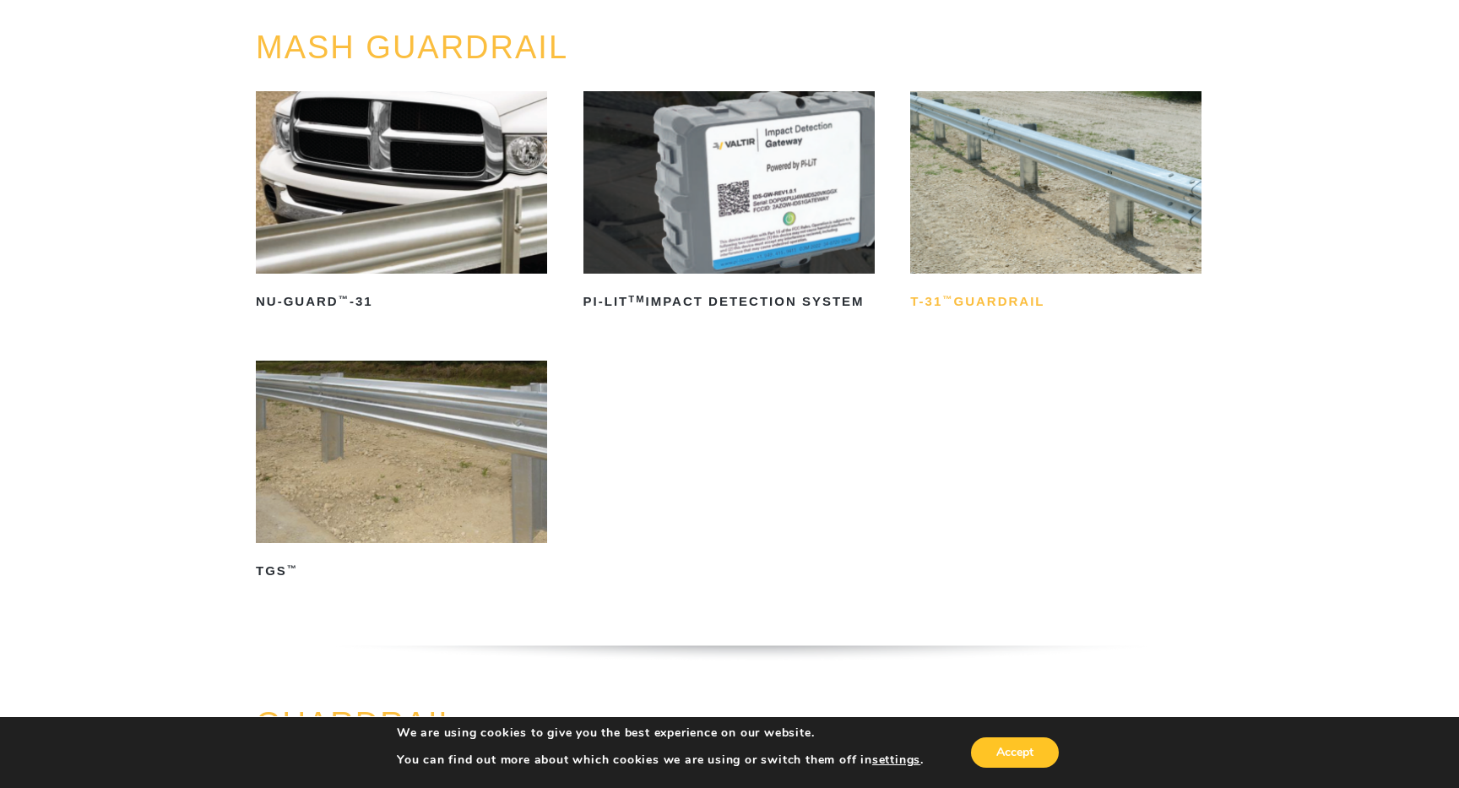  What do you see at coordinates (660, 760) in the screenshot?
I see `p: You can find out more about which cookies we are using or switch them off in .` at bounding box center [660, 760].